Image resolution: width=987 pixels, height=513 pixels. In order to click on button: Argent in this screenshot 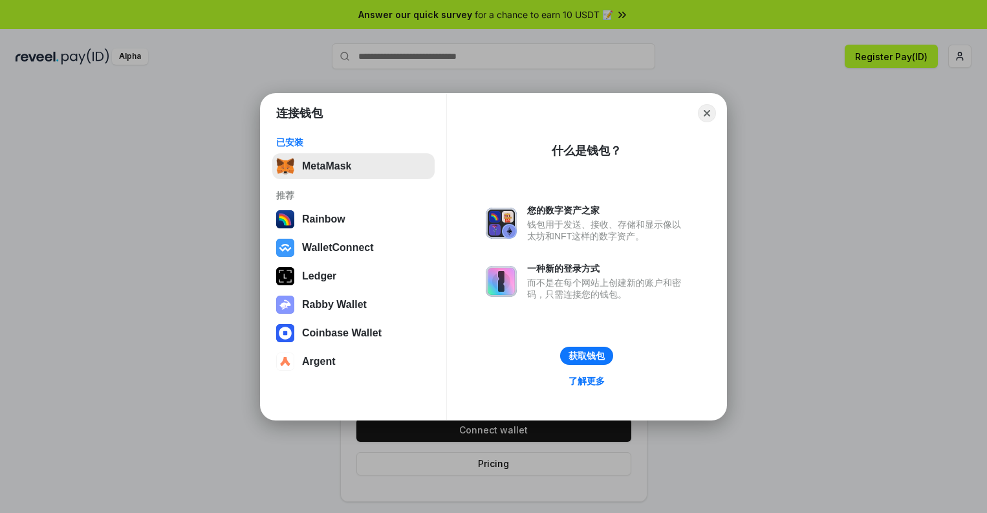, I will do `click(353, 362)`.